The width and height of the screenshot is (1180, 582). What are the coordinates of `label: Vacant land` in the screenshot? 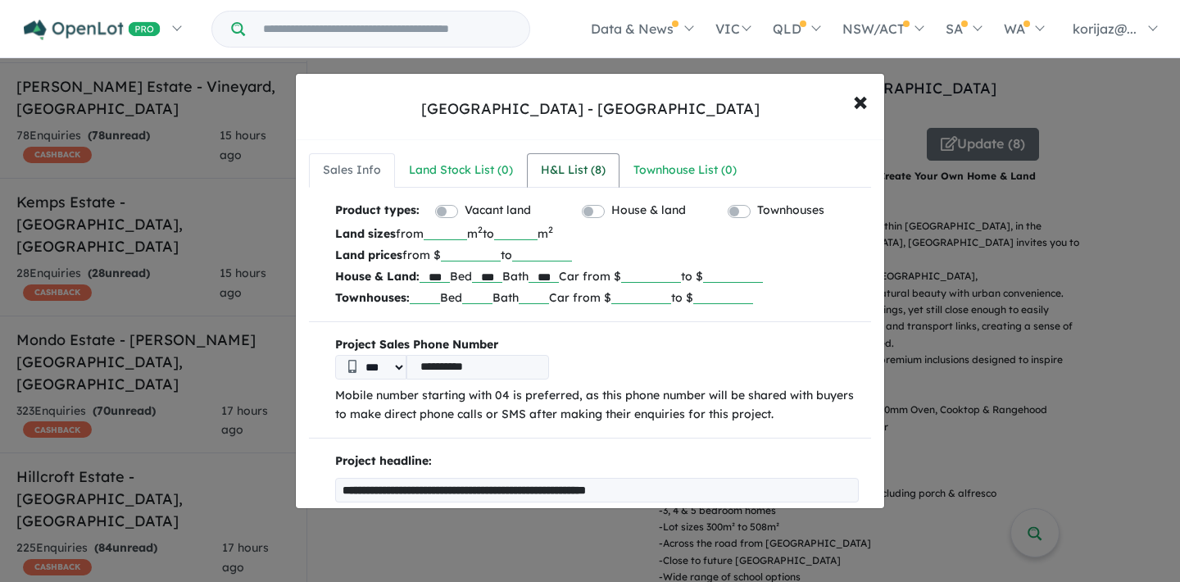 It's located at (498, 211).